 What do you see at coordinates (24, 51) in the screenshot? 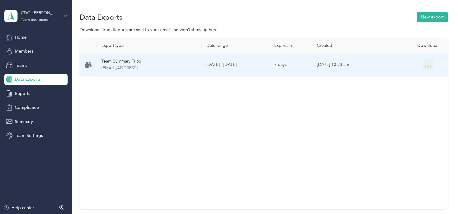
I see `span: Members` at bounding box center [24, 51].